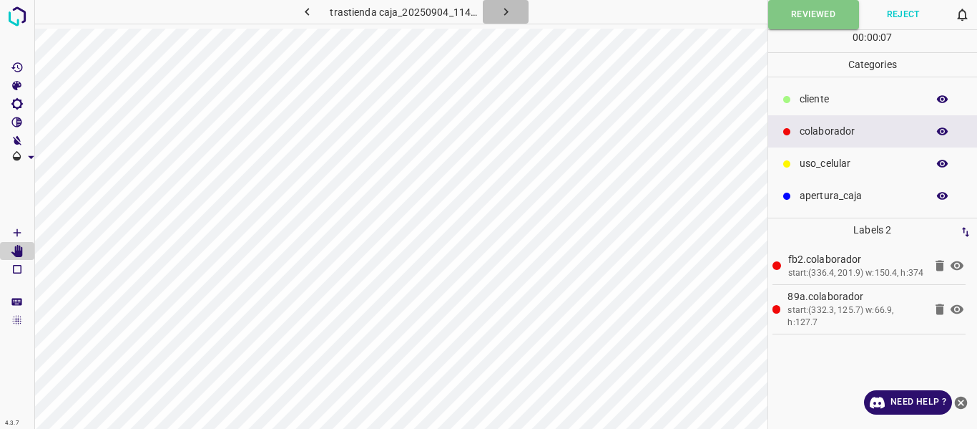 Image resolution: width=977 pixels, height=429 pixels. What do you see at coordinates (860, 195) in the screenshot?
I see `p: apertura_caja` at bounding box center [860, 195].